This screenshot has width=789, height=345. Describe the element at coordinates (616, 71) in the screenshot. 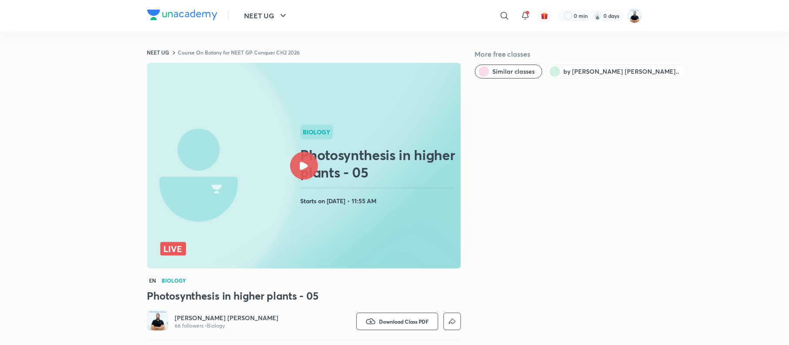

I see `button: by Subhash Chandra Yadav` at that location.